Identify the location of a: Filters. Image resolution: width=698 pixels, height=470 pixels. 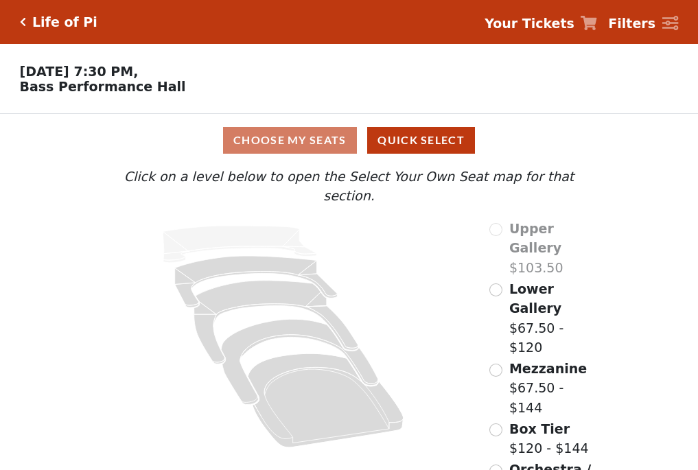
(643, 23).